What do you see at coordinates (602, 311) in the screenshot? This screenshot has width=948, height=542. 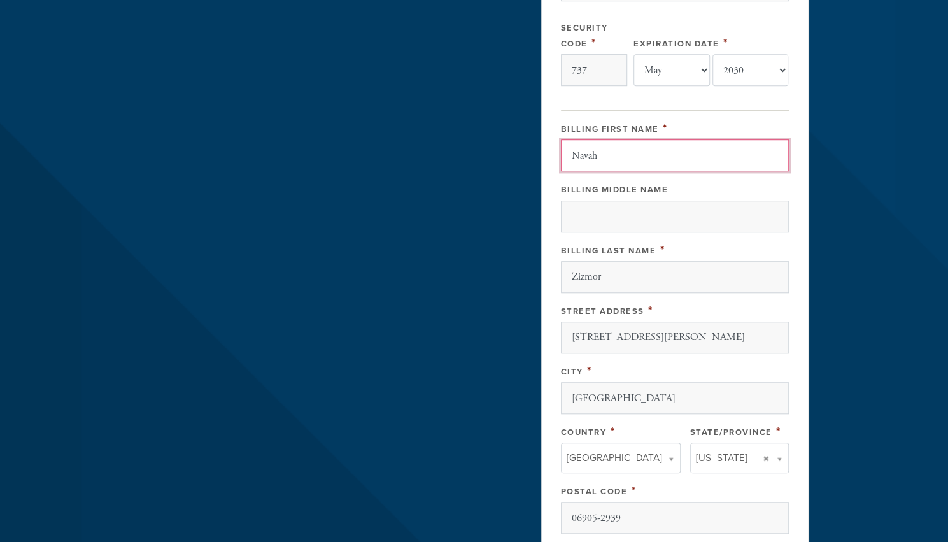 I see `label: Street Address` at bounding box center [602, 311].